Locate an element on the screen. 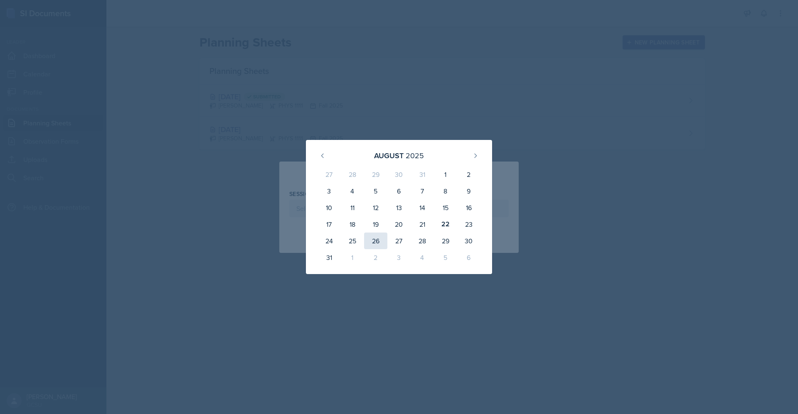  div: 16 is located at coordinates (469, 208).